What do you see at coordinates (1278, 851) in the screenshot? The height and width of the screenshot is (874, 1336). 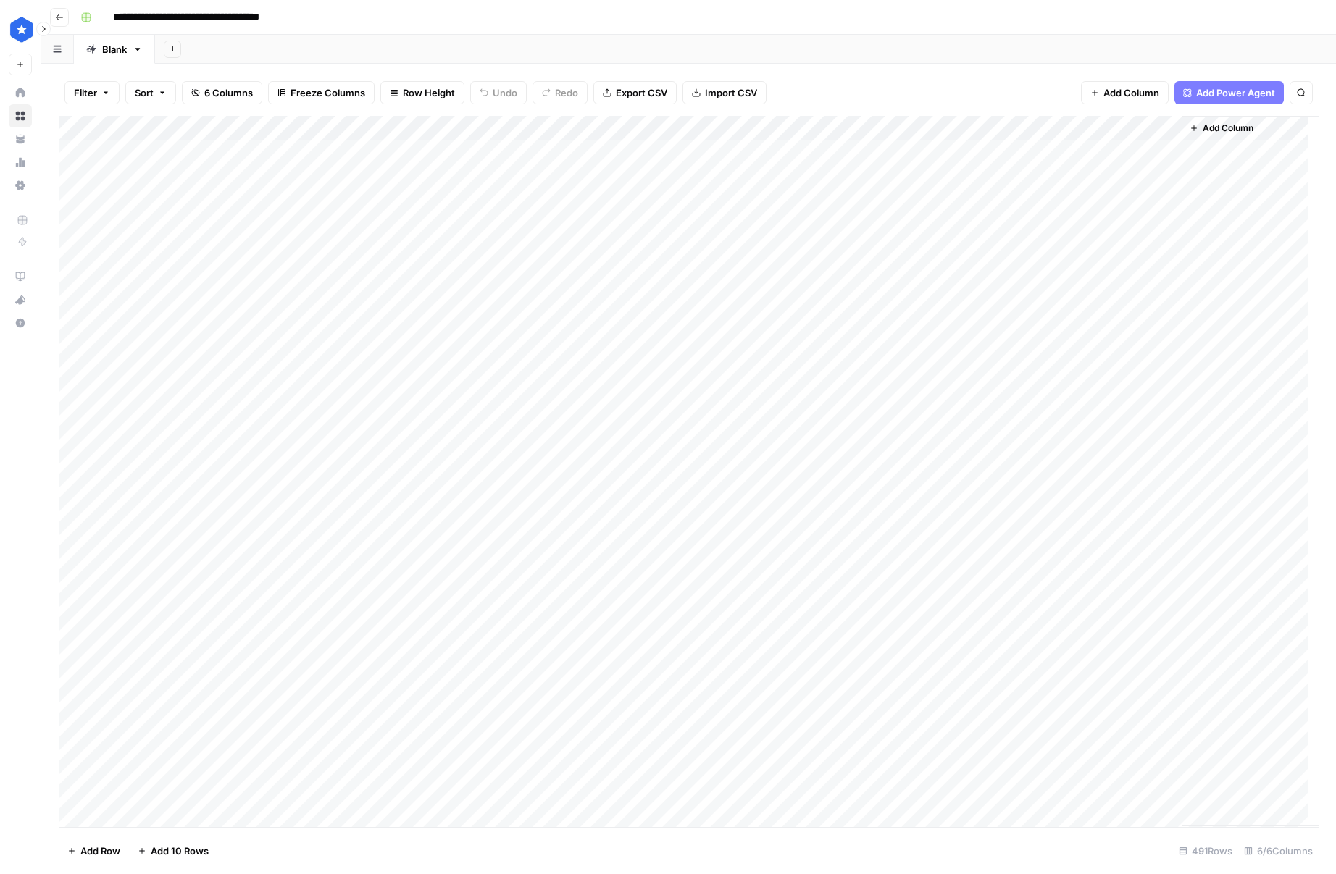 I see `div: 6/6 Columns` at bounding box center [1278, 851].